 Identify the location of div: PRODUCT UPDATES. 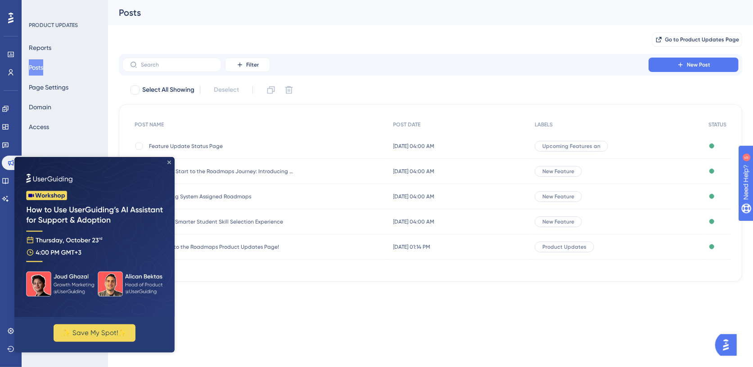
(53, 25).